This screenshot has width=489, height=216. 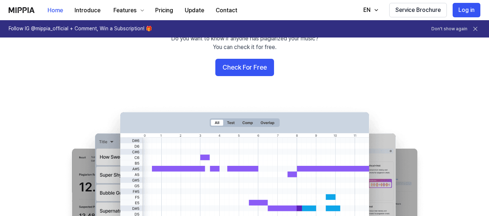 I want to click on button: EN, so click(x=370, y=10).